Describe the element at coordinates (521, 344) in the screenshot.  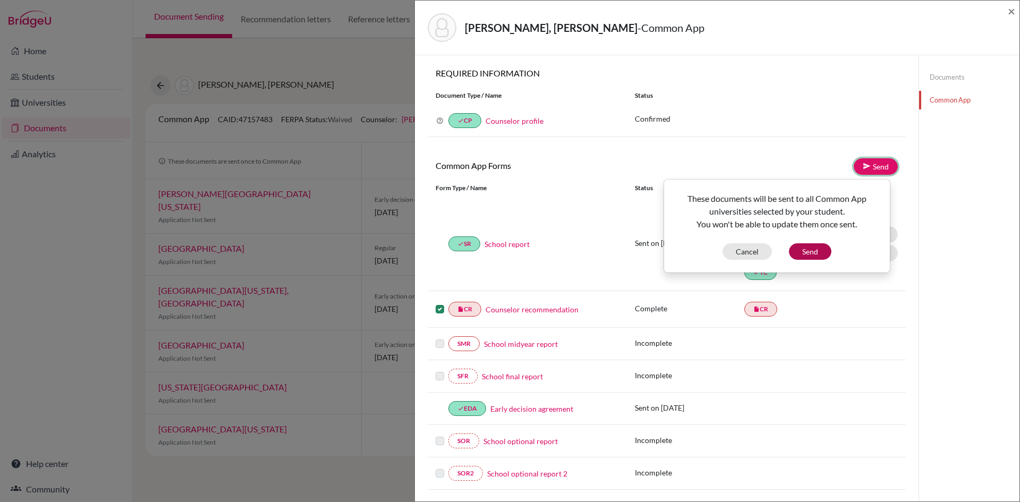
I see `a: School midyear report` at that location.